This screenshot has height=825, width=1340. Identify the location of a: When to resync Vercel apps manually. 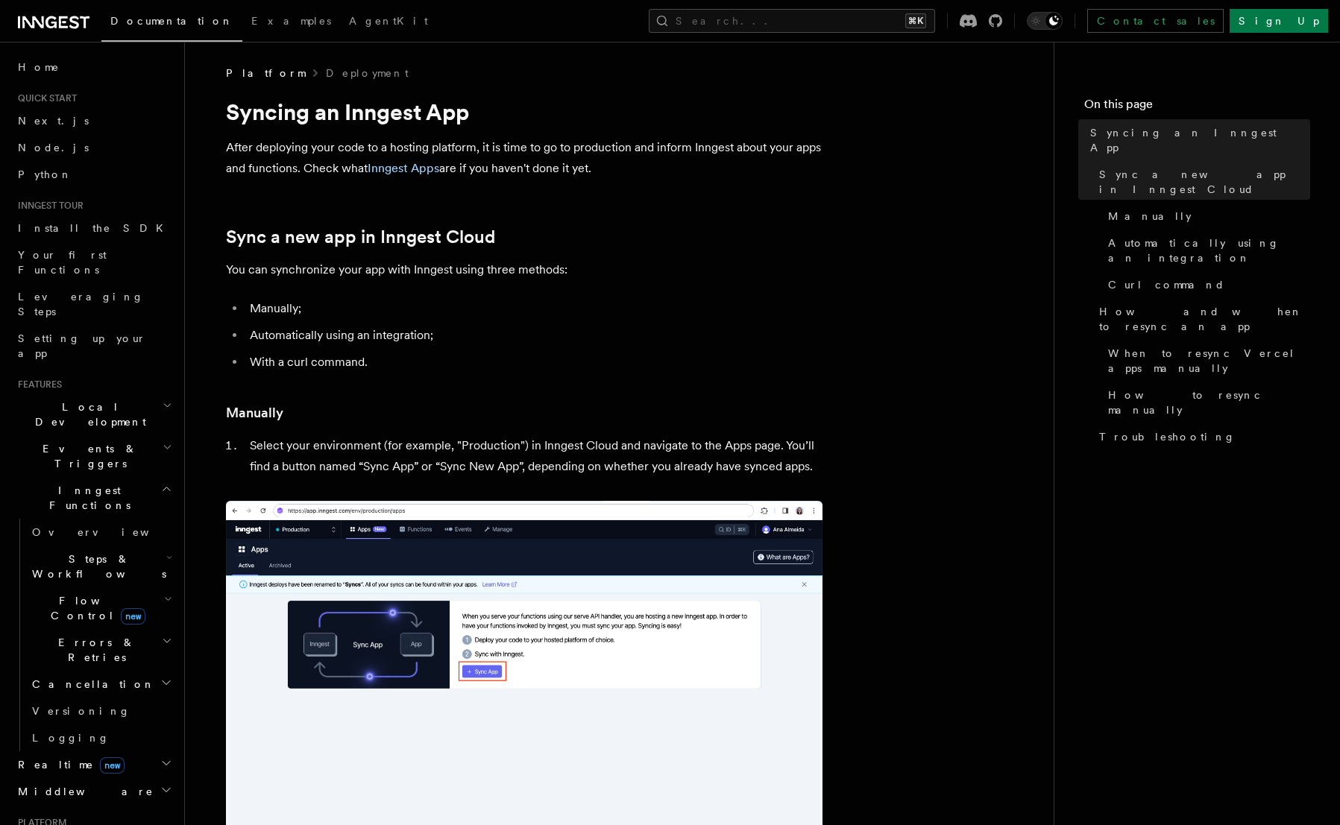
(1206, 361).